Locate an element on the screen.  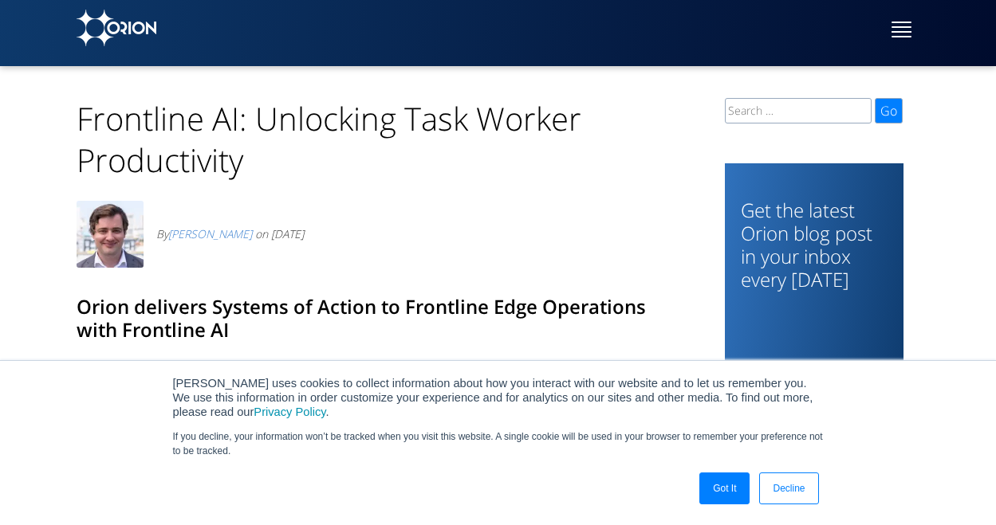
h1: Frontline AI: Unlocking Task Worker Productivity is located at coordinates (375, 128).